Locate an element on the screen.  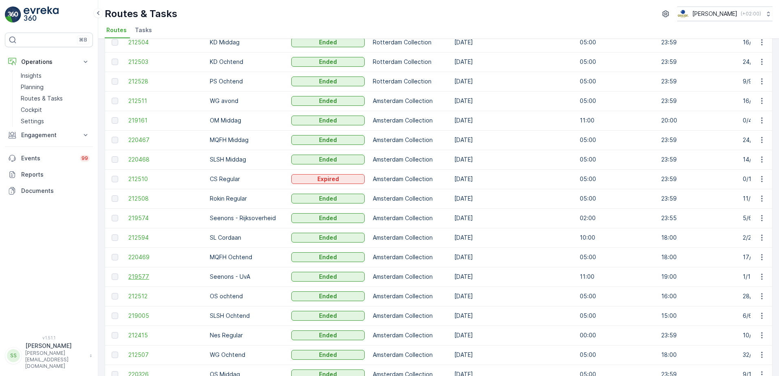
p: 10:00 is located at coordinates (616, 238).